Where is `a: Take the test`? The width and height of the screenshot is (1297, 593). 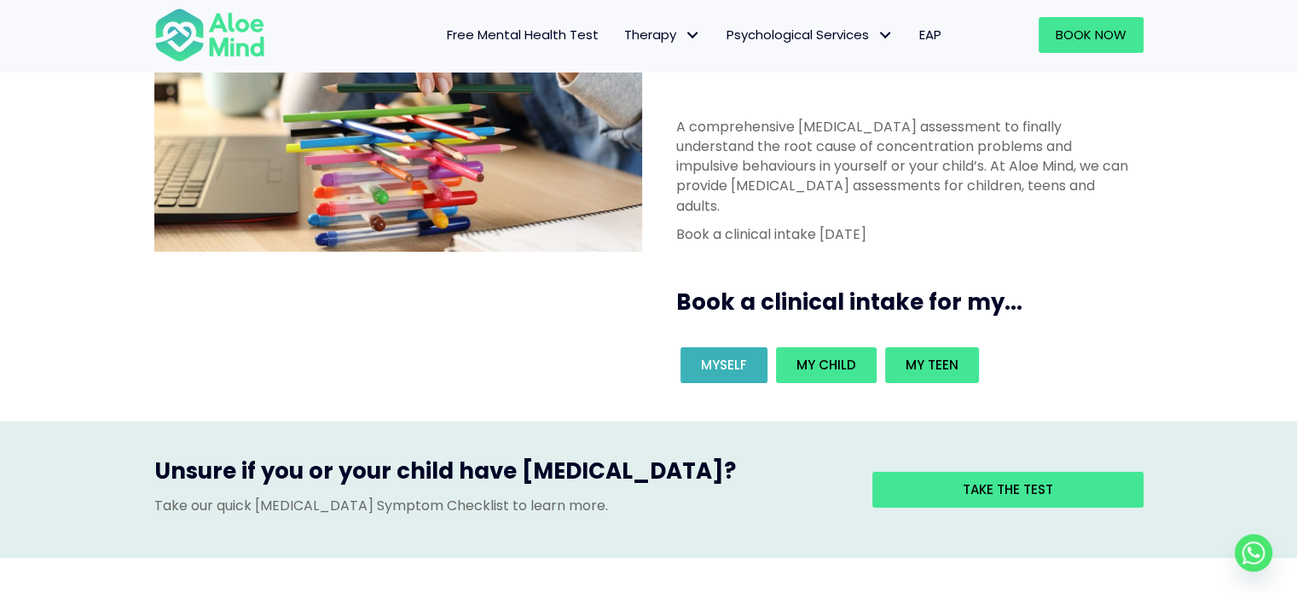 a: Take the test is located at coordinates (1008, 490).